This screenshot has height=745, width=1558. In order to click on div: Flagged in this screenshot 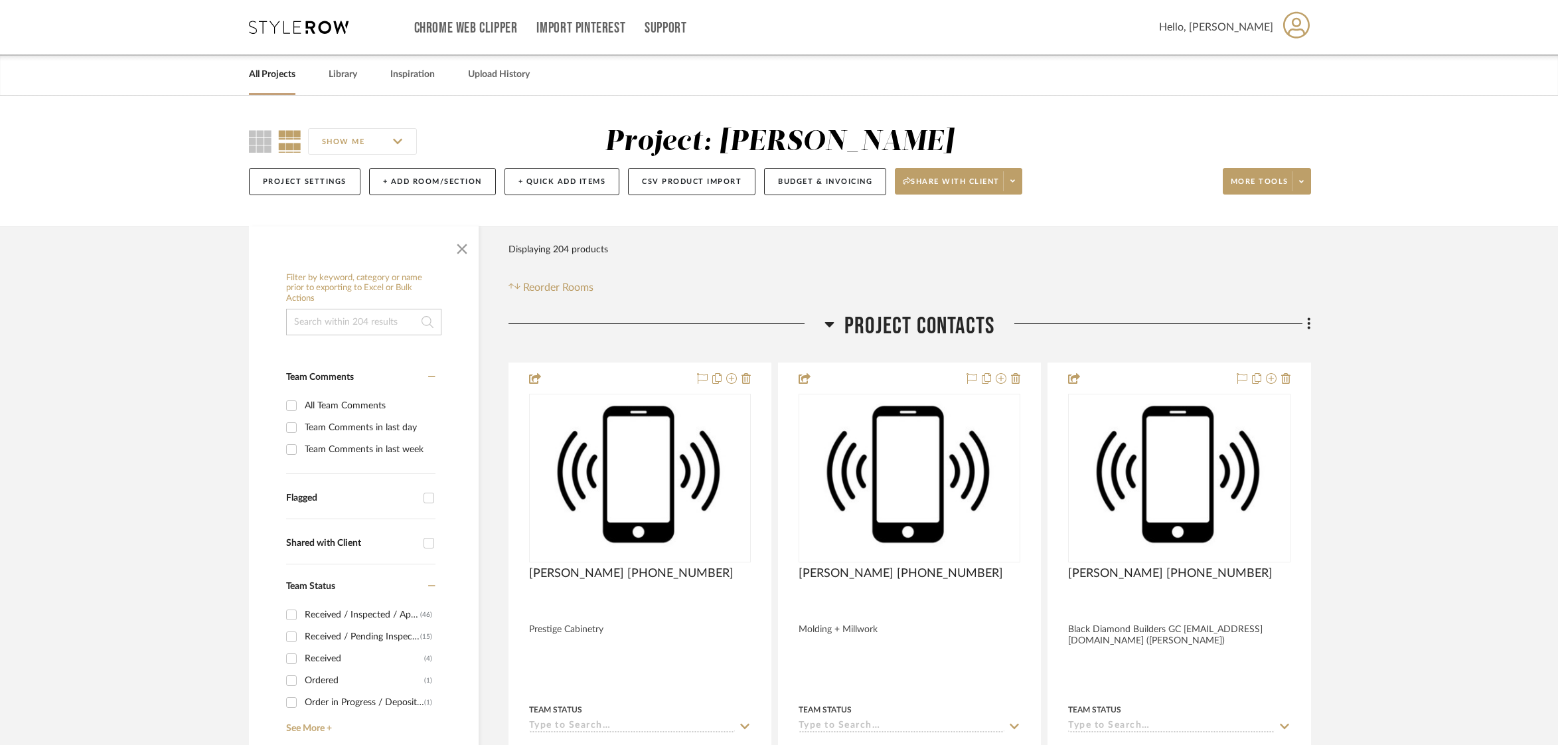, I will do `click(351, 498)`.